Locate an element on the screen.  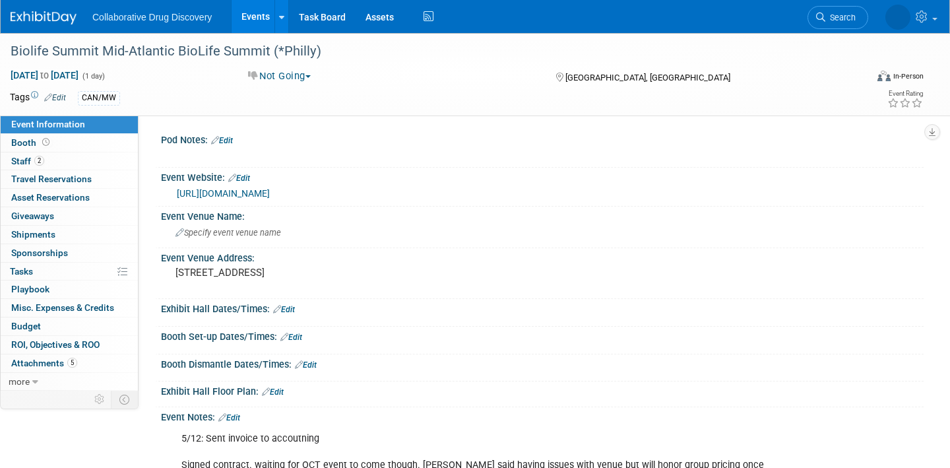
a: Misc. Expenses & Credits is located at coordinates (69, 307).